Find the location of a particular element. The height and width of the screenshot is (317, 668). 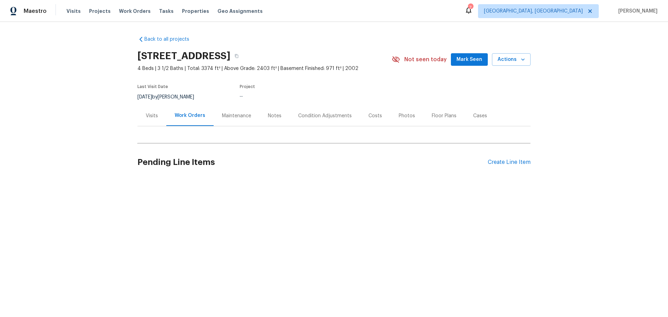

span: Projects is located at coordinates (100, 11).